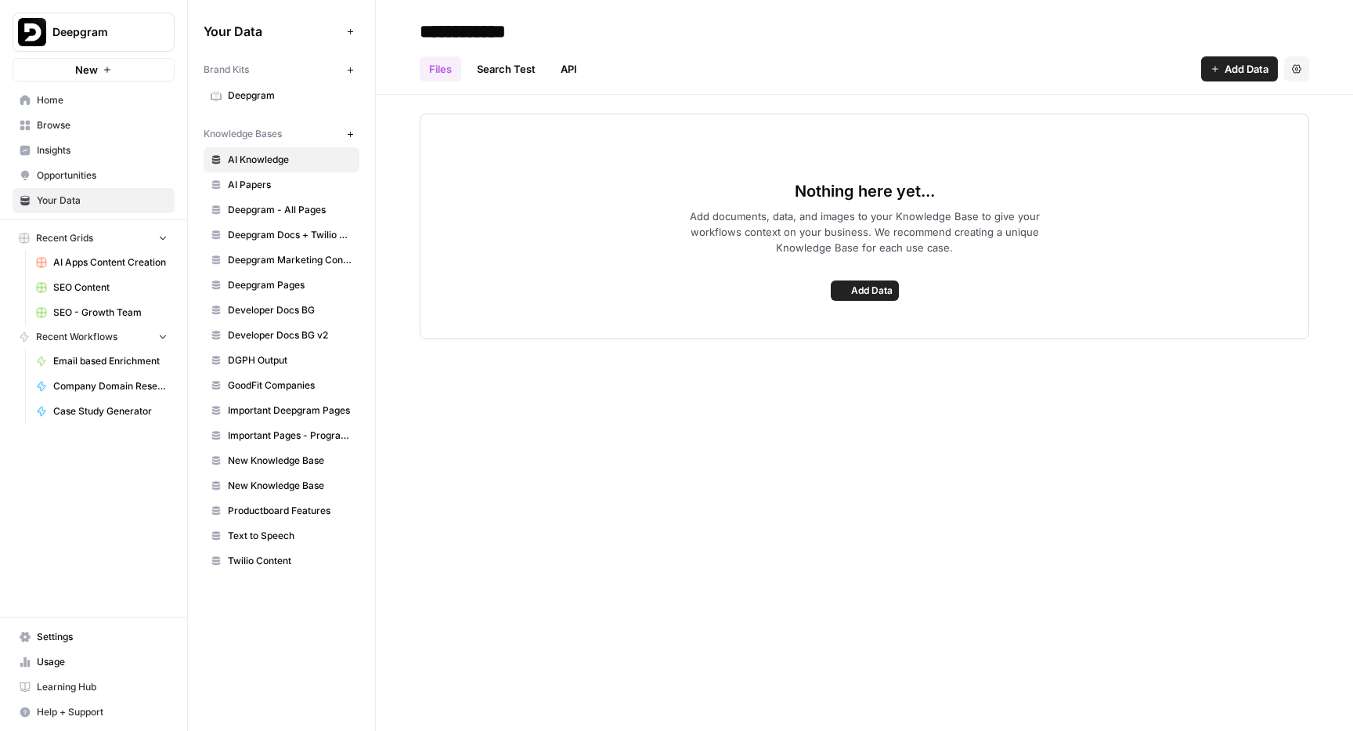 Image resolution: width=1353 pixels, height=731 pixels. Describe the element at coordinates (281, 385) in the screenshot. I see `a: GoodFit Companies` at that location.